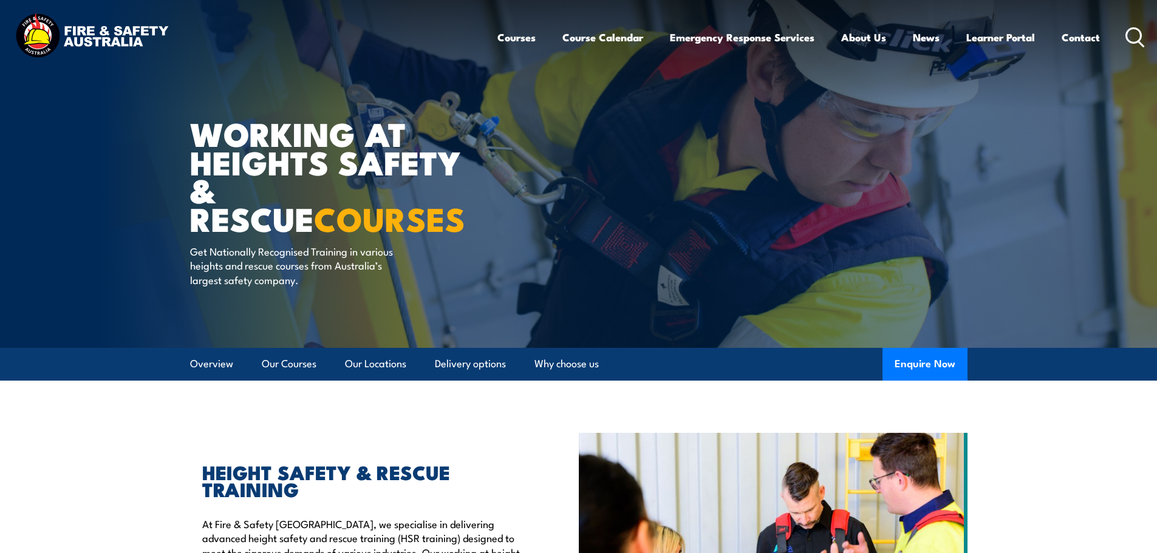 The width and height of the screenshot is (1157, 553). I want to click on h1: WORKING AT HEIGHTS SAFETY & RESCUE, so click(340, 176).